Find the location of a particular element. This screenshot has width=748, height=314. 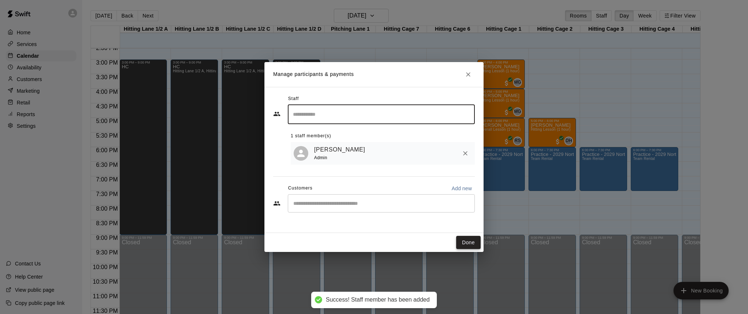

span: Admin is located at coordinates (321, 158).